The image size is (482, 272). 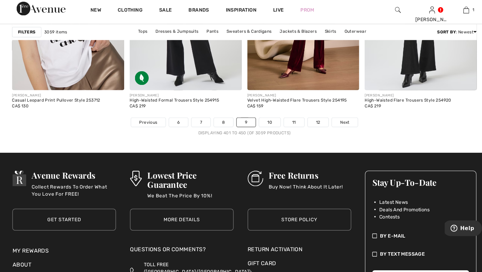 What do you see at coordinates (188, 200) in the screenshot?
I see `p: We Beat The Price By 10%!` at bounding box center [188, 200].